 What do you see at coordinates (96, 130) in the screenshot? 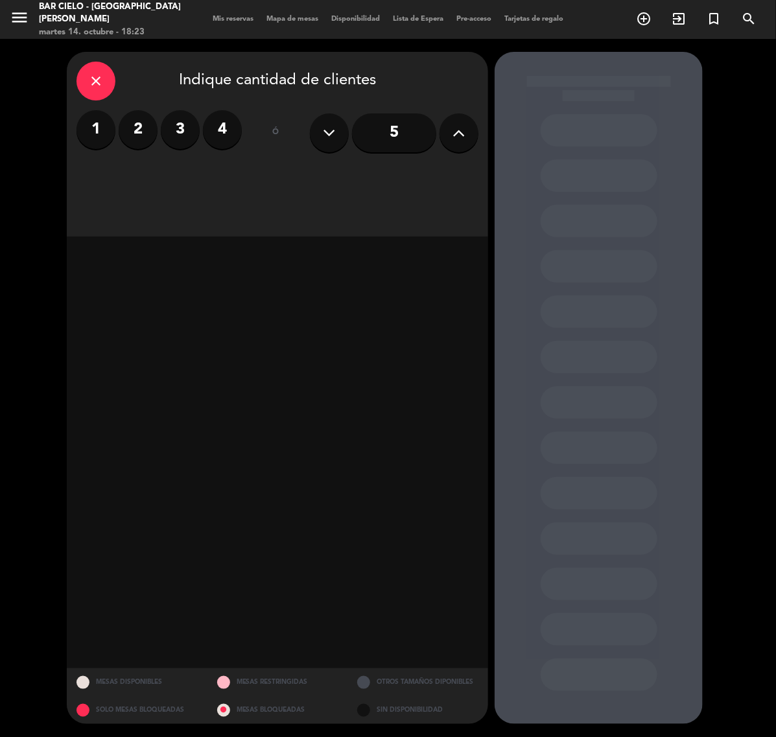
I see `label: 1` at bounding box center [96, 130].